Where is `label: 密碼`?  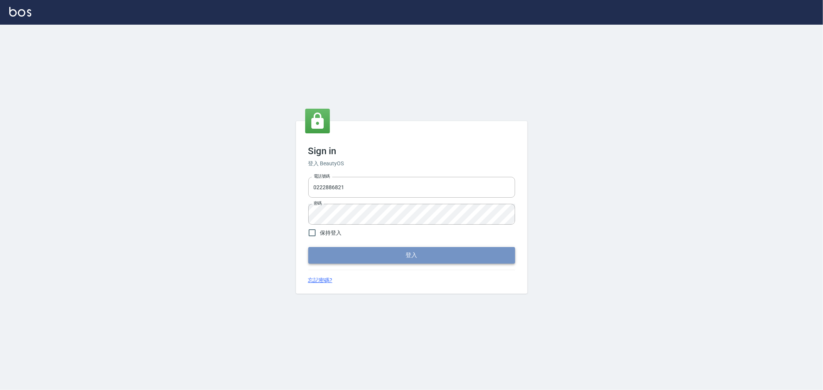
label: 密碼 is located at coordinates (318, 203).